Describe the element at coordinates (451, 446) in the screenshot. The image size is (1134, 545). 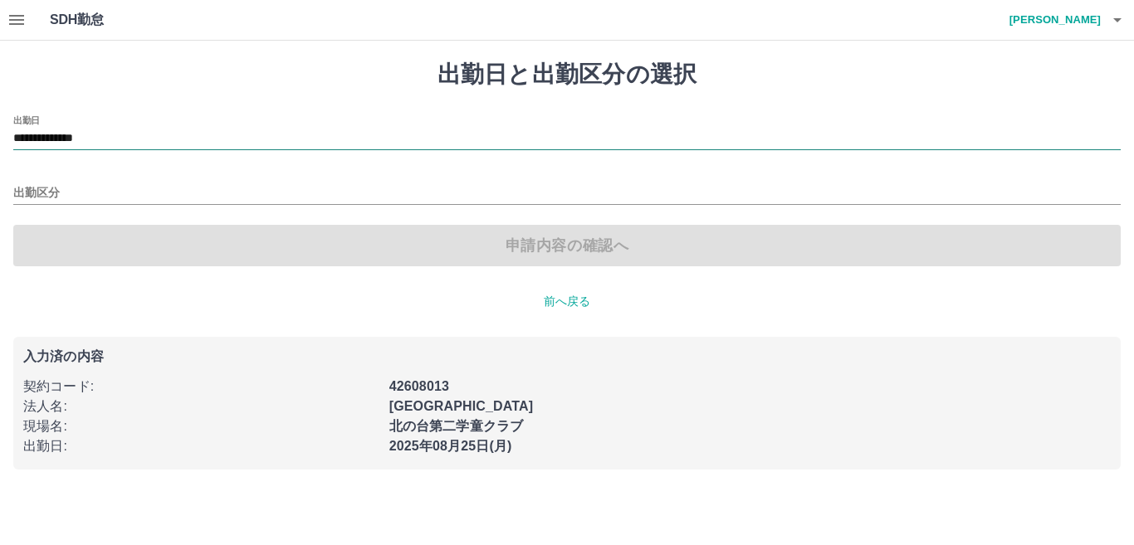
I see `b: 2025年08月25日(月)` at that location.